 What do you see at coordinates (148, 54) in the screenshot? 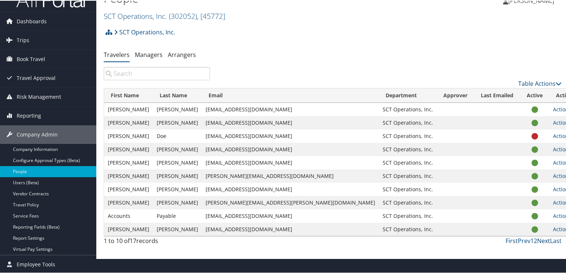
I see `a: Managers` at bounding box center [148, 54].